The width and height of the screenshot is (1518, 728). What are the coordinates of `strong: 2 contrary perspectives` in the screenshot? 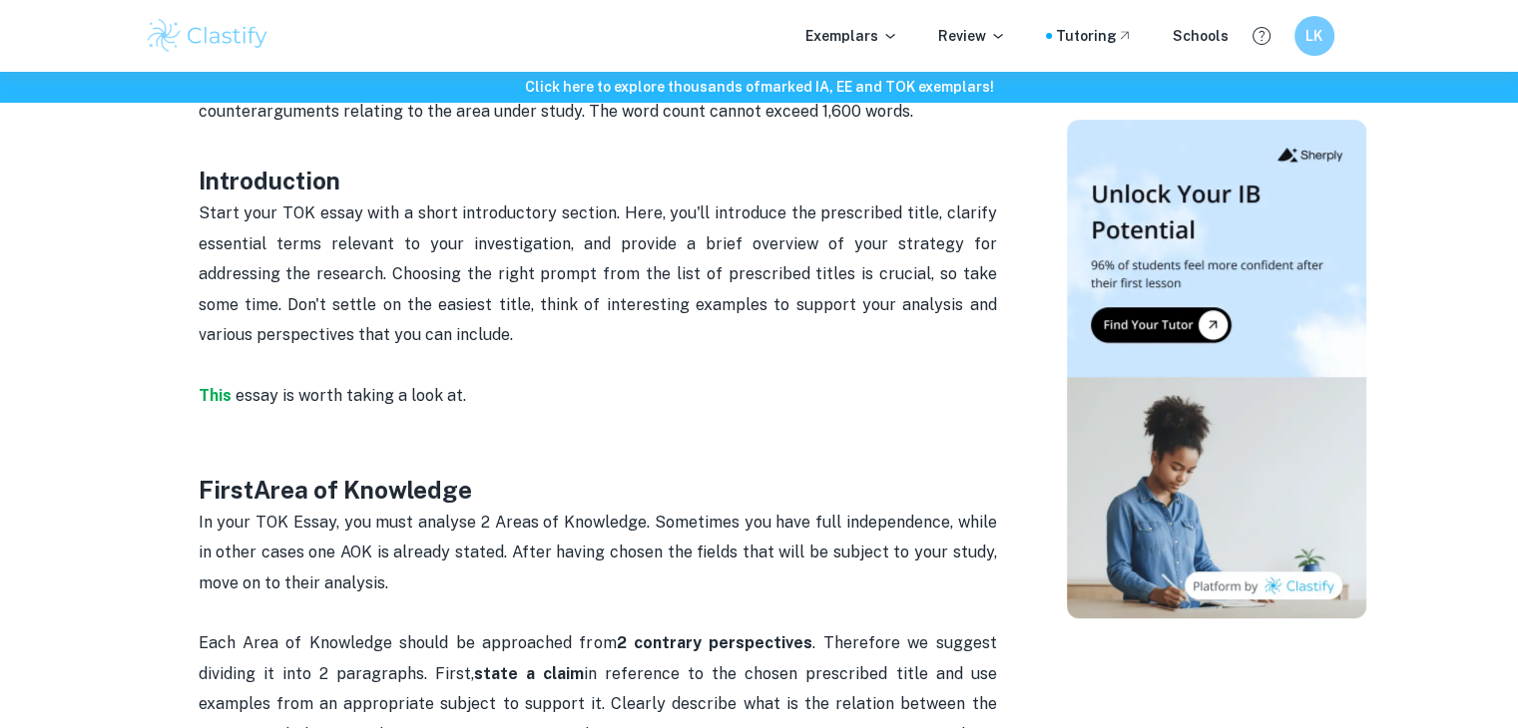 It's located at (714, 643).